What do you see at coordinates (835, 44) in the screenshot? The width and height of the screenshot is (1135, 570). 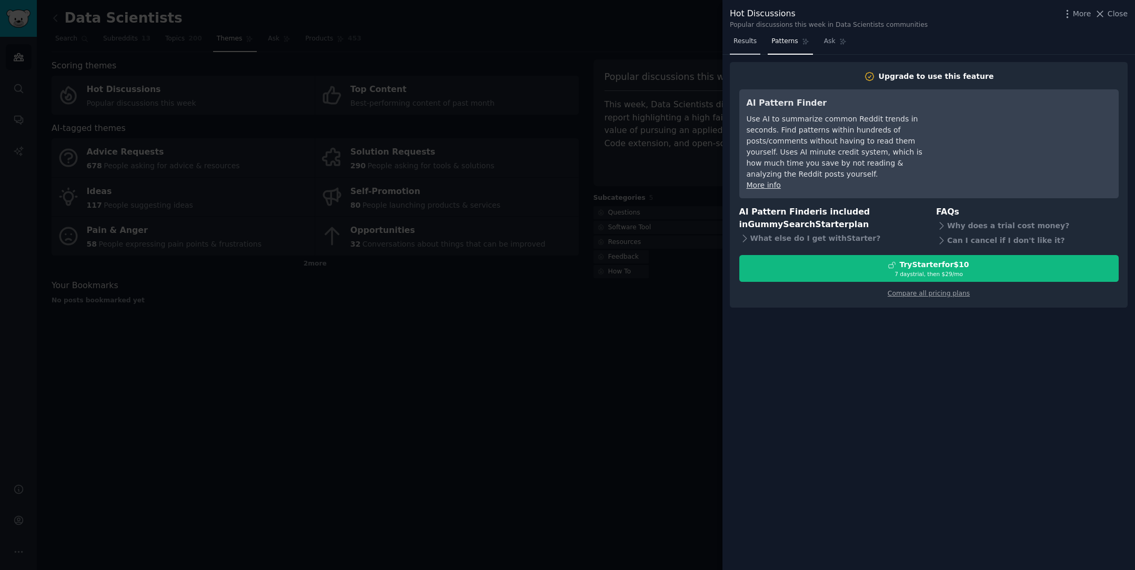 I see `a: Ask` at bounding box center [835, 44].